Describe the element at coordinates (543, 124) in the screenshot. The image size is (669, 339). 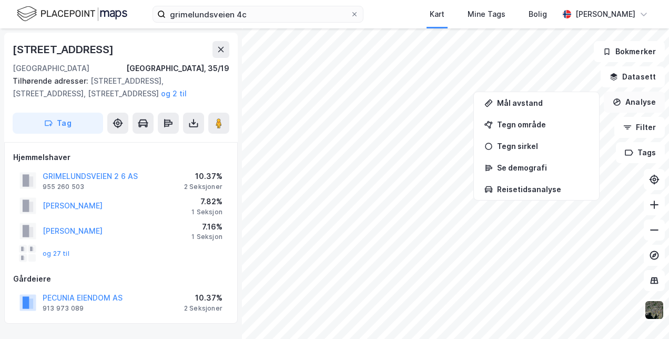
I see `div: Tegn område` at that location.